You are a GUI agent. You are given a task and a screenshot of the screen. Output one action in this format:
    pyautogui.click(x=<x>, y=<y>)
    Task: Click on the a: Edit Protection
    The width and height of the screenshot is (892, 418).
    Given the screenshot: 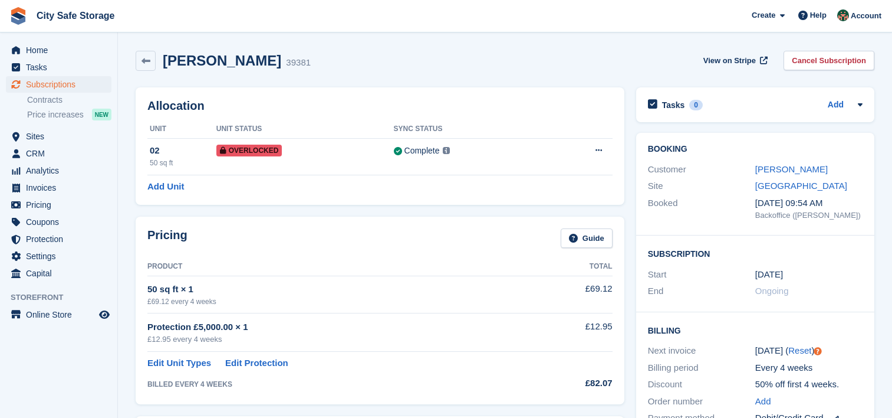 What is the action you would take?
    pyautogui.click(x=257, y=363)
    